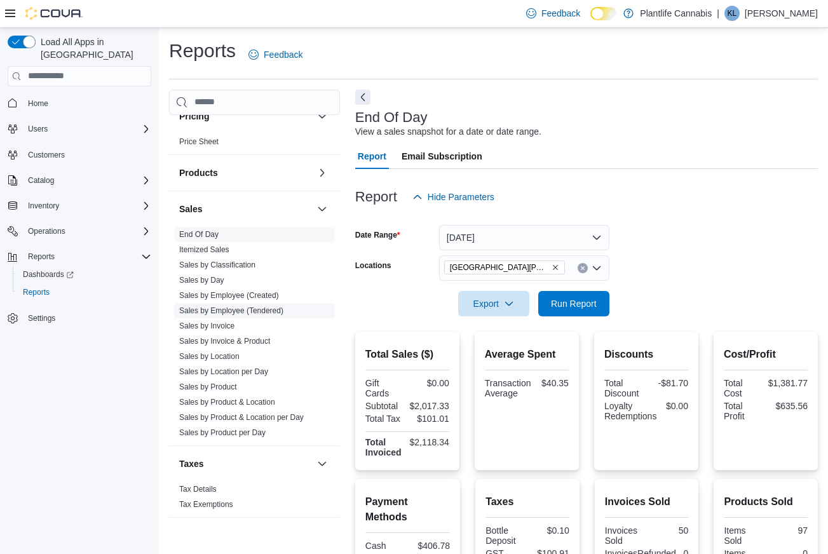 This screenshot has width=828, height=554. Describe the element at coordinates (43, 206) in the screenshot. I see `span: Inventory` at that location.